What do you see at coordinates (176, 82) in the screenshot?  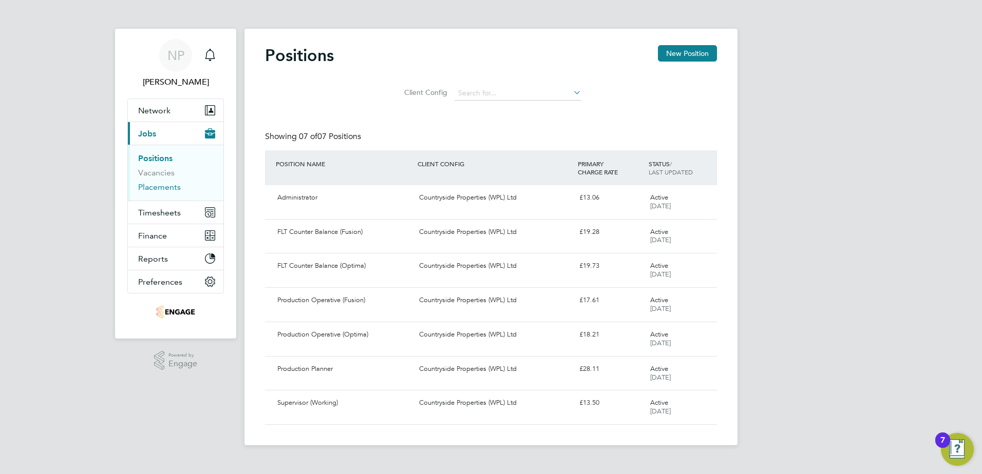 I see `span: Nicola Pitts` at bounding box center [176, 82].